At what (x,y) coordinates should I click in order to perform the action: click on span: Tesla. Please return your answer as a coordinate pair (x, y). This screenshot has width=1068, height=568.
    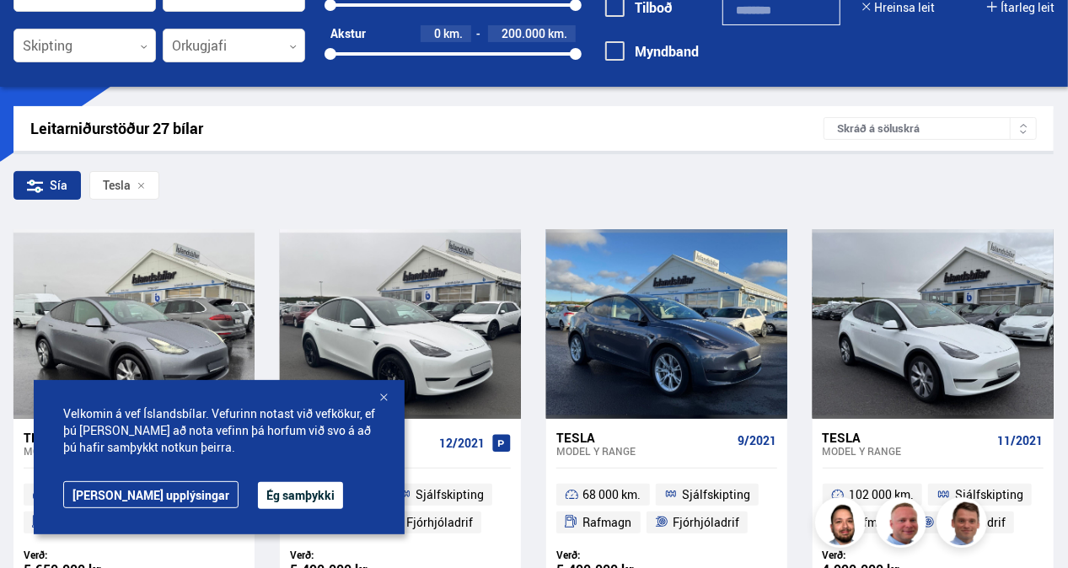
    Looking at the image, I should click on (116, 185).